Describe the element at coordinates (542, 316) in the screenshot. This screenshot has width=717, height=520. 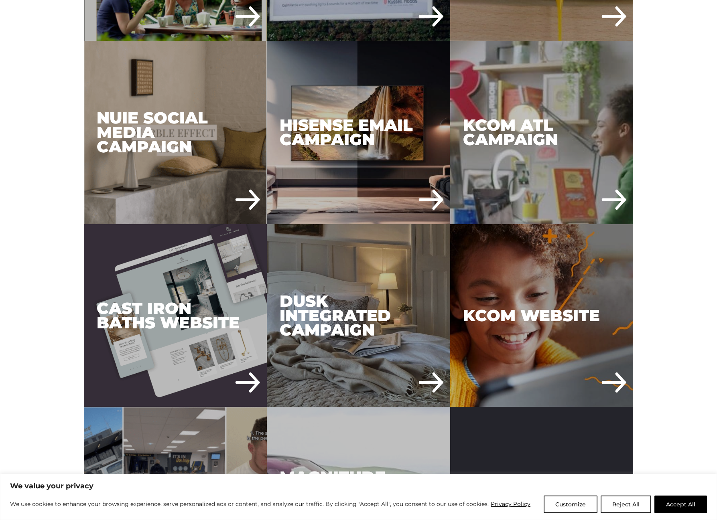
I see `a: KCOM Website KCOM Website` at that location.